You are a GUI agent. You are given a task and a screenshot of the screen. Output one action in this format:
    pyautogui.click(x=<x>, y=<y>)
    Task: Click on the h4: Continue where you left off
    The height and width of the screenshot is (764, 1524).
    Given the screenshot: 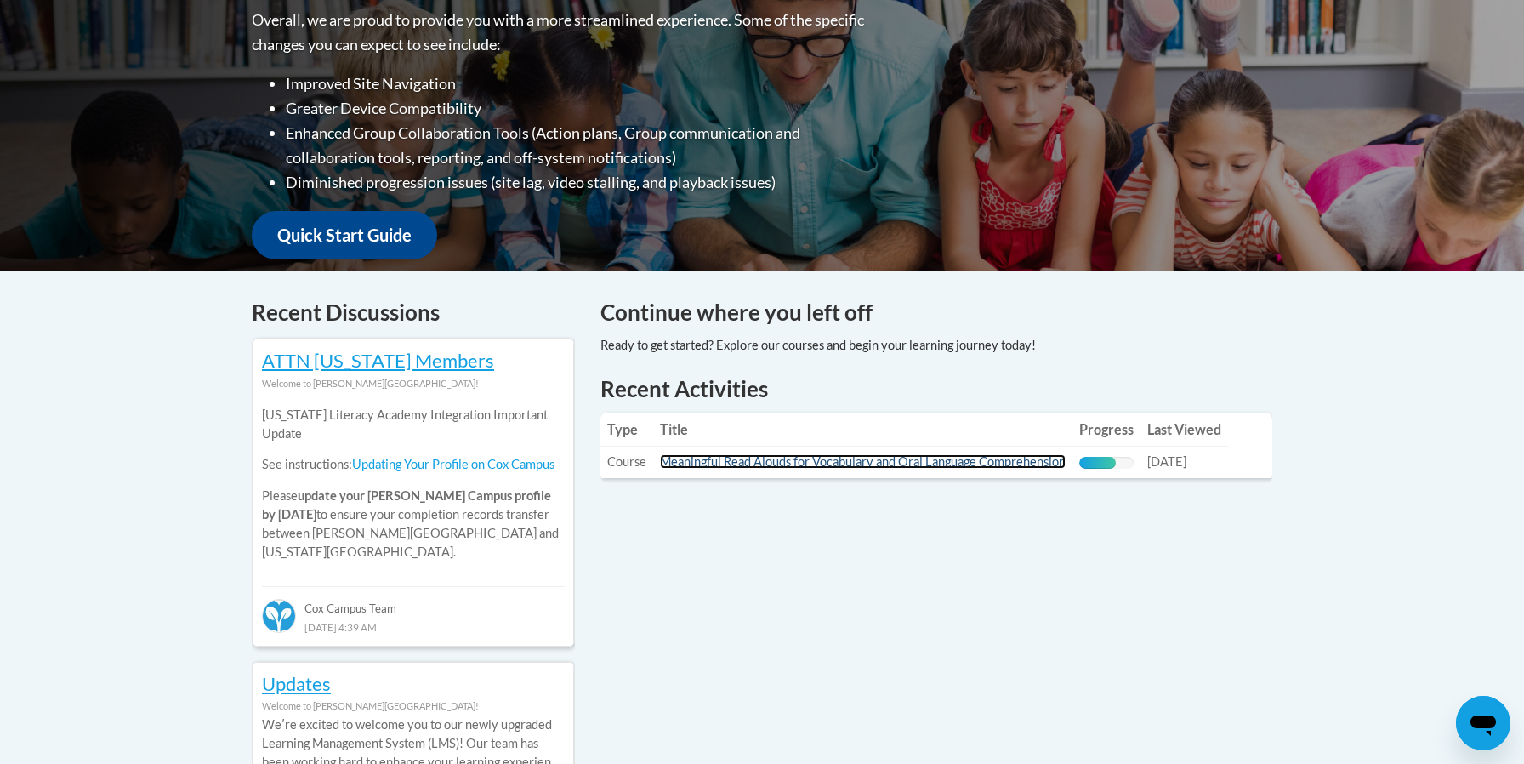 What is the action you would take?
    pyautogui.click(x=936, y=312)
    